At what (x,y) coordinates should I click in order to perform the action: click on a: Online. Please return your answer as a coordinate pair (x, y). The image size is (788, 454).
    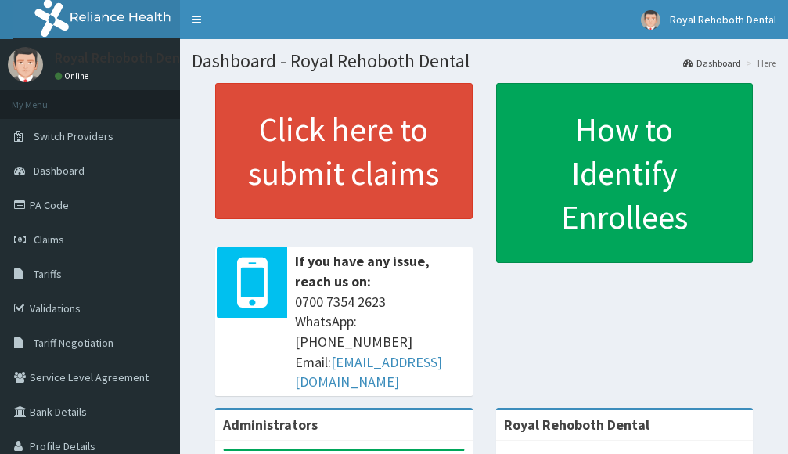
    Looking at the image, I should click on (74, 76).